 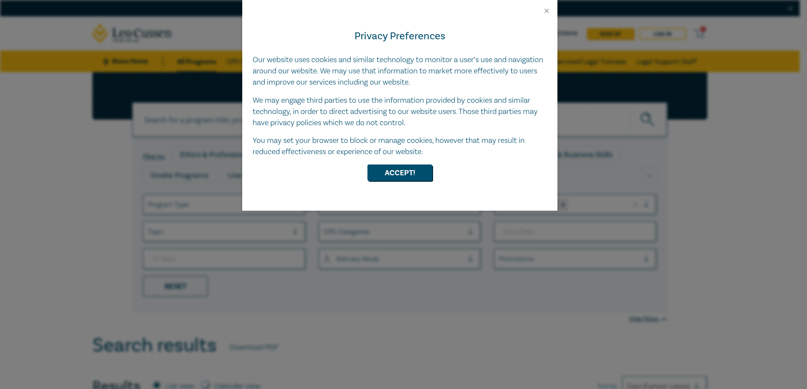 What do you see at coordinates (400, 146) in the screenshot?
I see `p: You may set your browser to block or manage cookies, however that may result in reduced effective...` at bounding box center [400, 146].